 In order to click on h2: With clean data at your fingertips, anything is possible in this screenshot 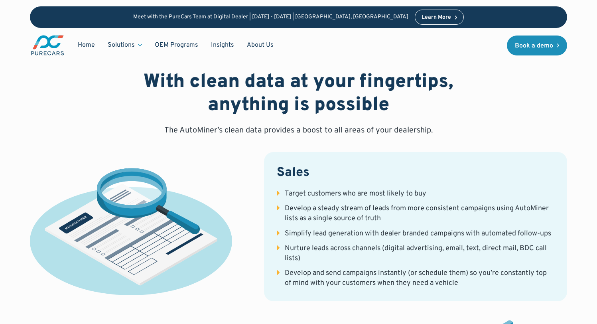, I will do `click(299, 94)`.